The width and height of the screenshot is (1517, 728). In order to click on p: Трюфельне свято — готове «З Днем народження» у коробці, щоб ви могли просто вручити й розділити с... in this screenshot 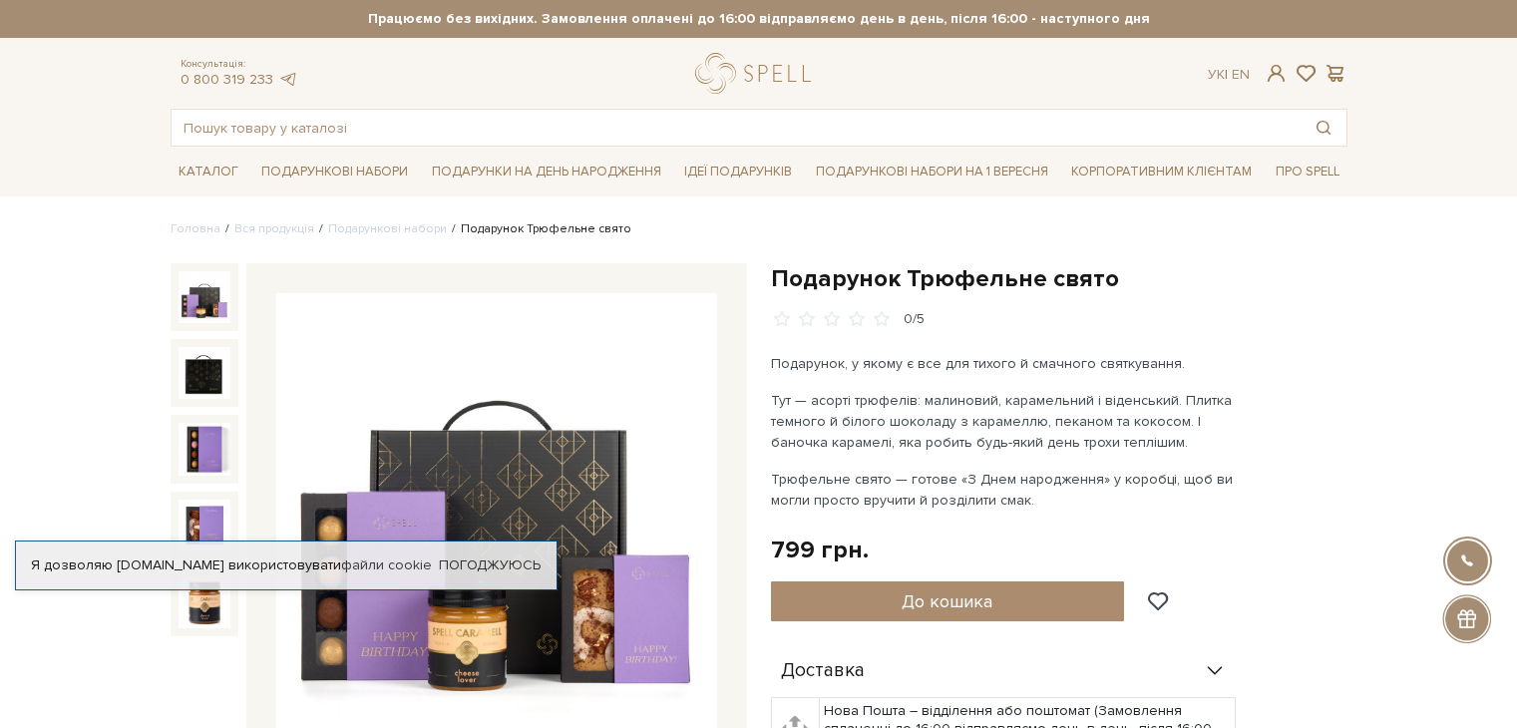, I will do `click(1004, 490)`.